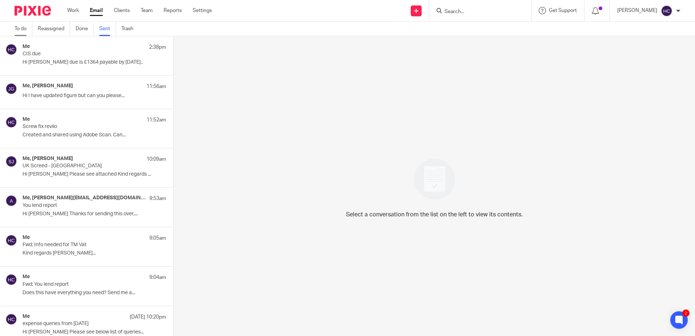 The width and height of the screenshot is (695, 336). I want to click on a: Settings, so click(202, 11).